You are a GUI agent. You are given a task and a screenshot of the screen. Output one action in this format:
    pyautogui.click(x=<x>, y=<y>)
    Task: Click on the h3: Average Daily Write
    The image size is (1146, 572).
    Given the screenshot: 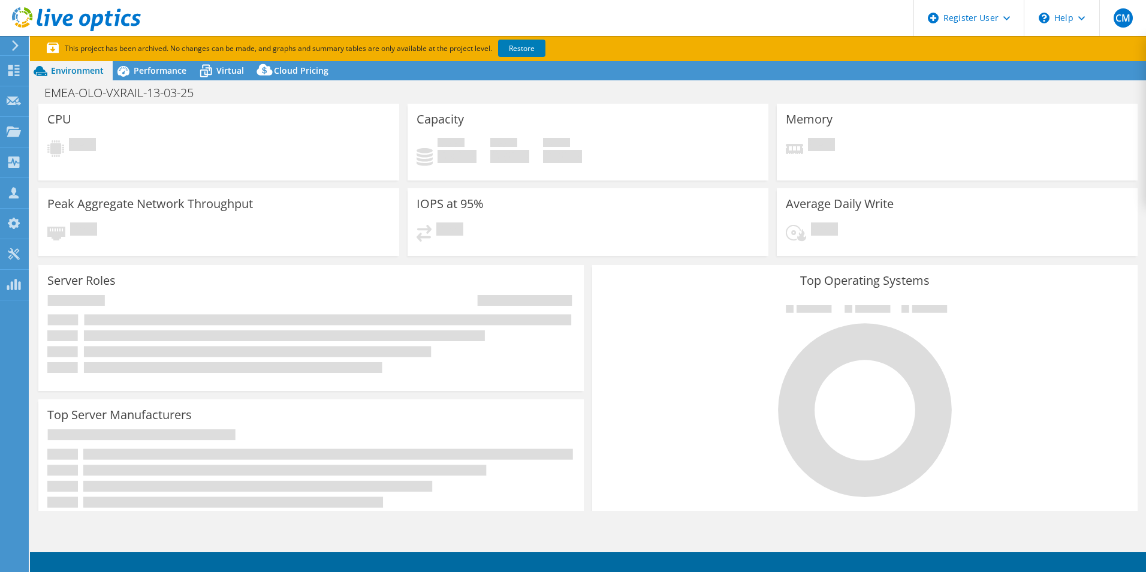 What is the action you would take?
    pyautogui.click(x=840, y=204)
    